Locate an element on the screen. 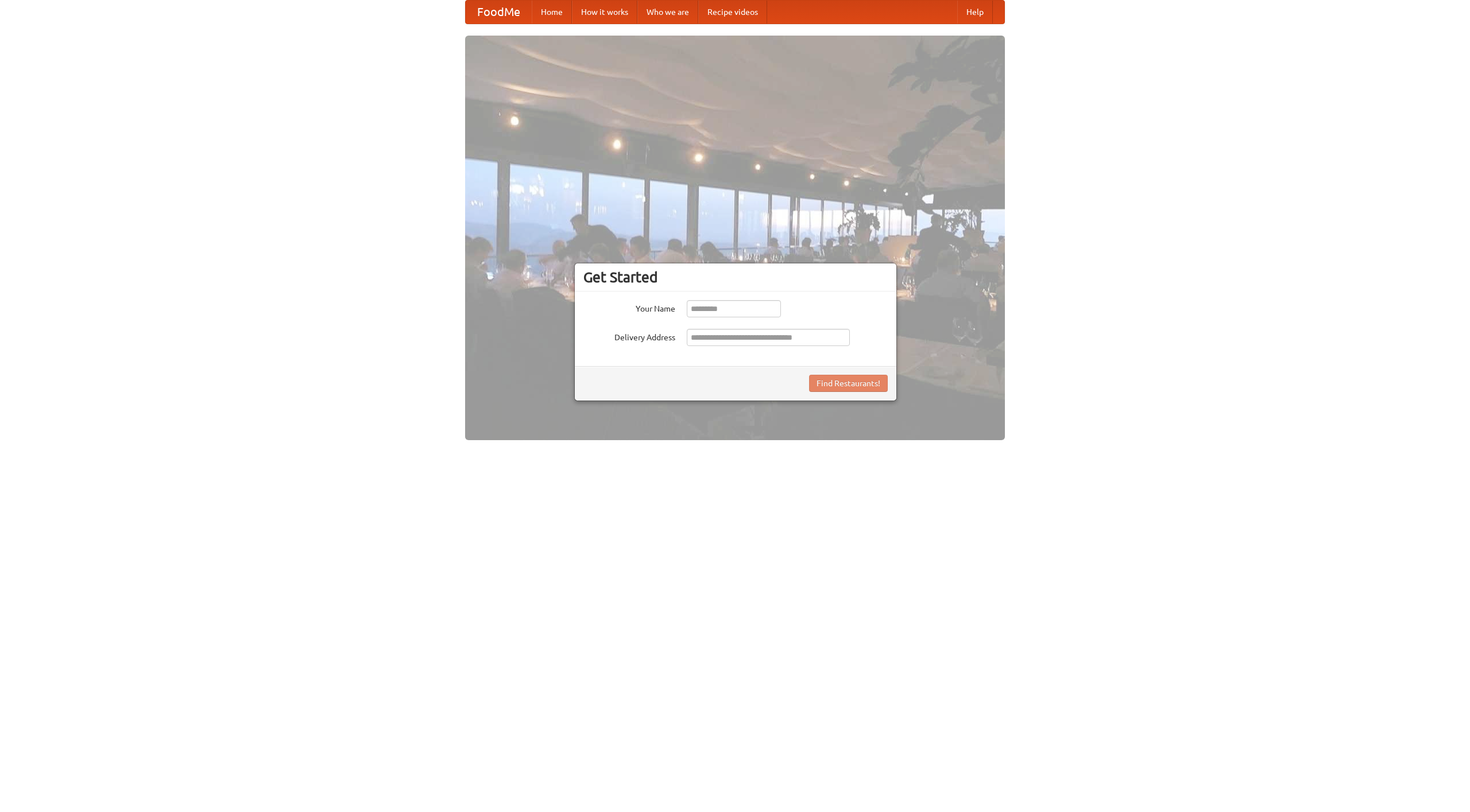  a: How it works is located at coordinates (605, 12).